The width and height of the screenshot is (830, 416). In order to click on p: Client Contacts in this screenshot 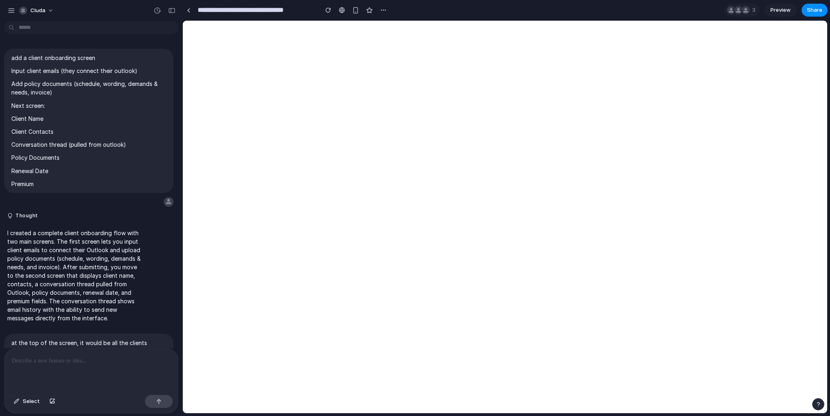, I will do `click(89, 131)`.